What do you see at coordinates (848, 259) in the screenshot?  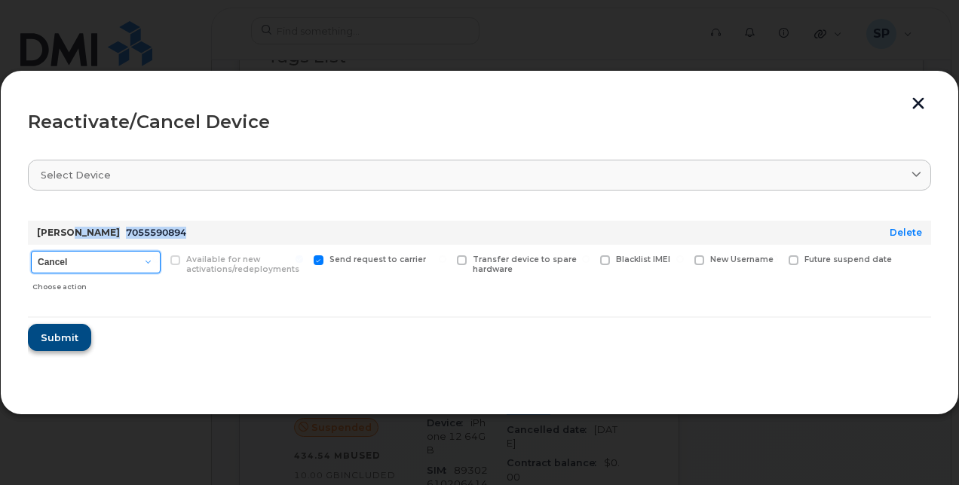 I see `span: Future suspend date` at bounding box center [848, 259].